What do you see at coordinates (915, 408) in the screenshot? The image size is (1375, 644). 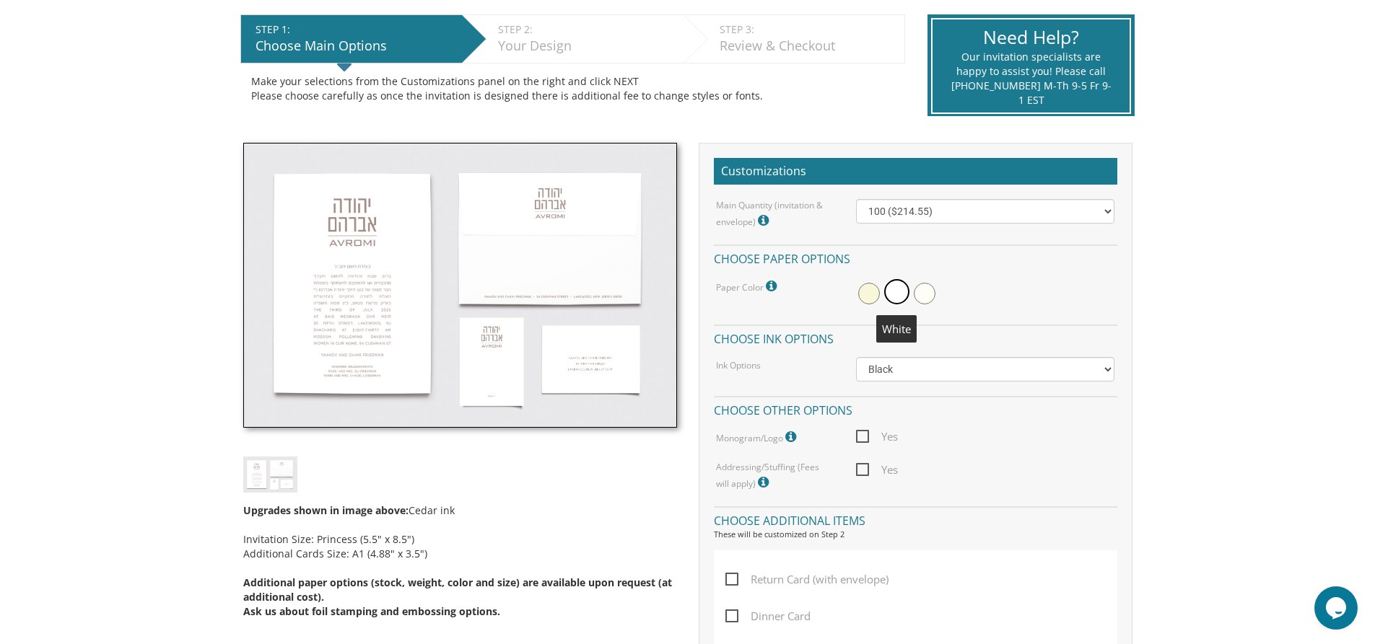 I see `h4: Choose other options` at bounding box center [915, 408].